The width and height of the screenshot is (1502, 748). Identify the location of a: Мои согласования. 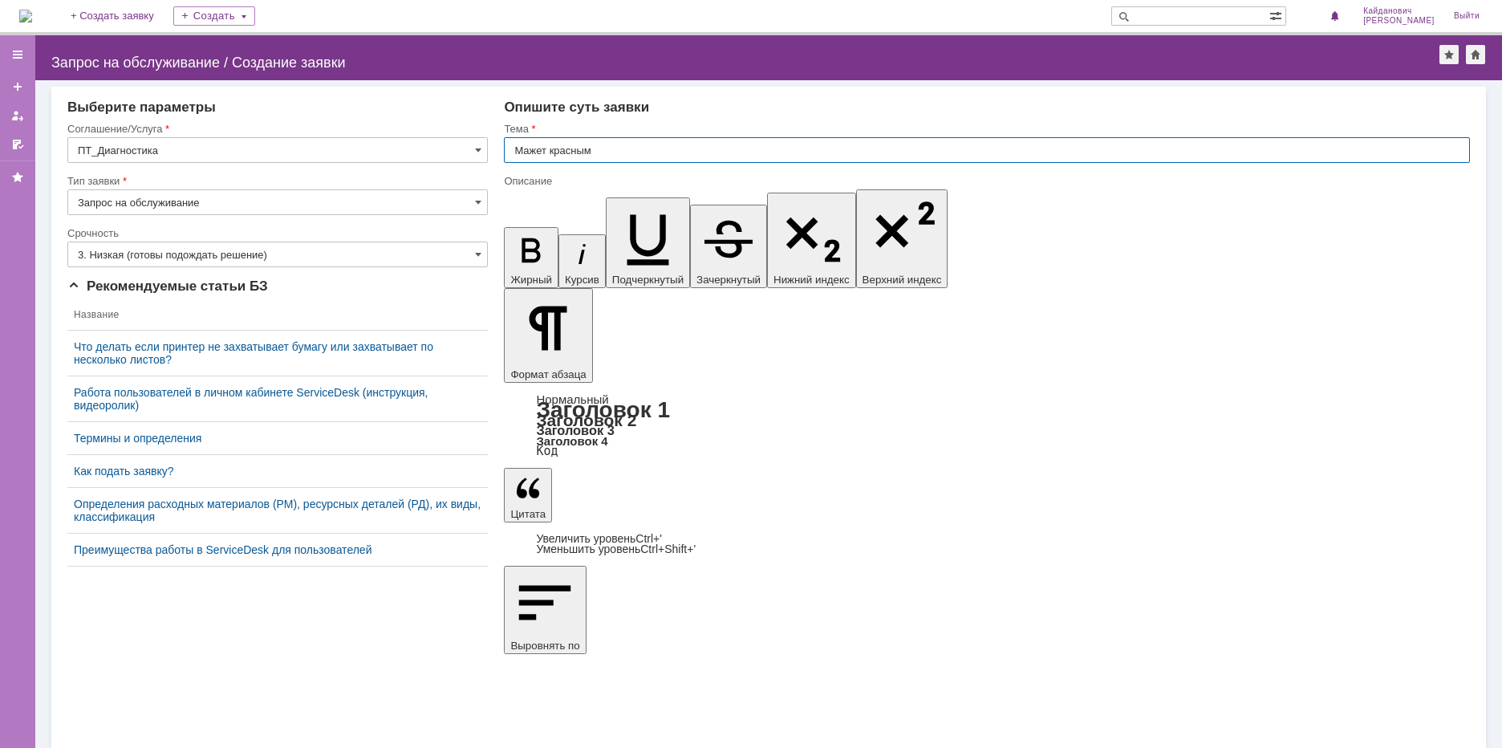
(18, 144).